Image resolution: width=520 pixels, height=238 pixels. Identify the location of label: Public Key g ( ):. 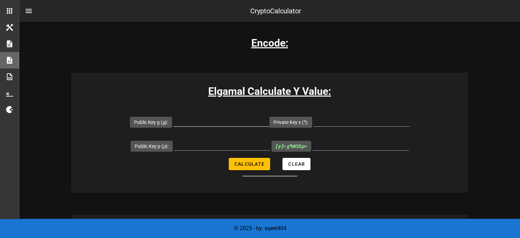
(151, 122).